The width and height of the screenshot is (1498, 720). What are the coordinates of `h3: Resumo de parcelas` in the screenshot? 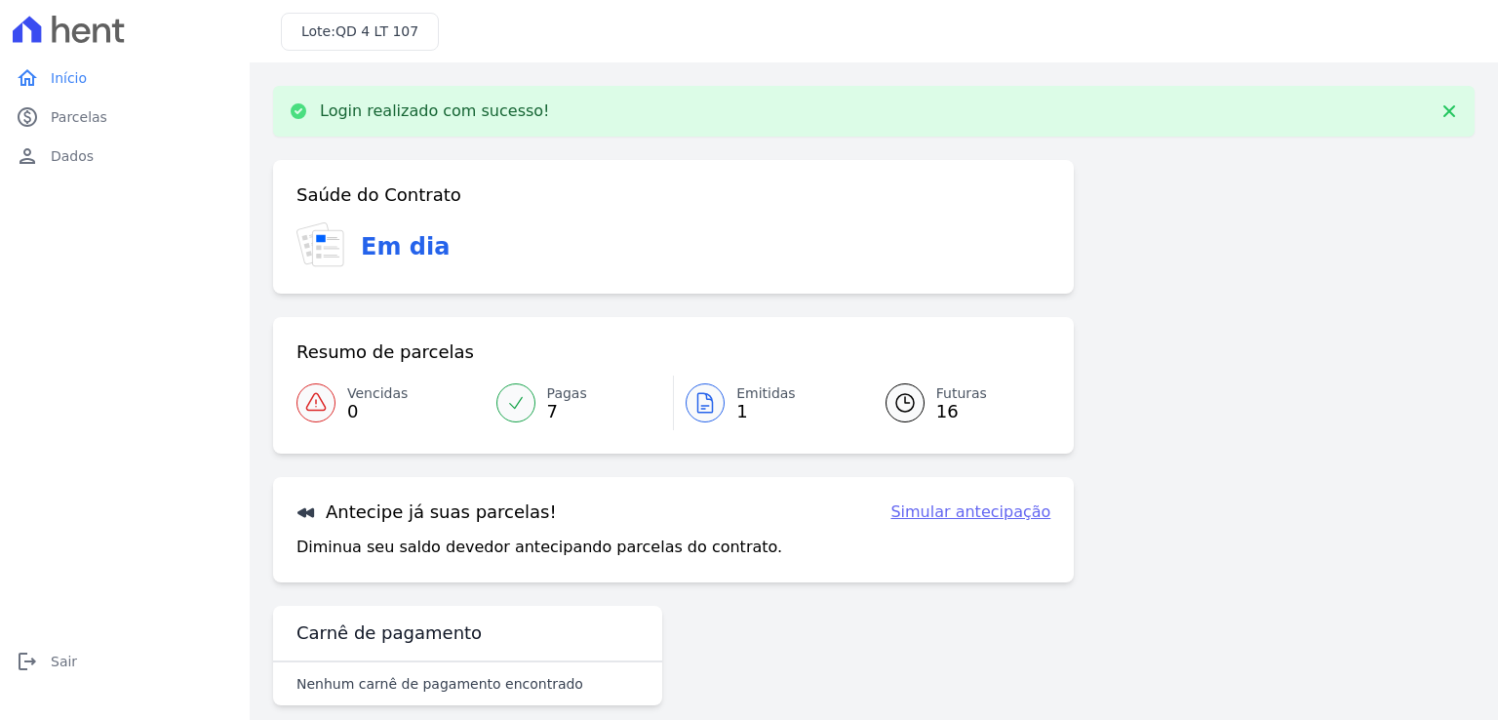 It's located at (385, 352).